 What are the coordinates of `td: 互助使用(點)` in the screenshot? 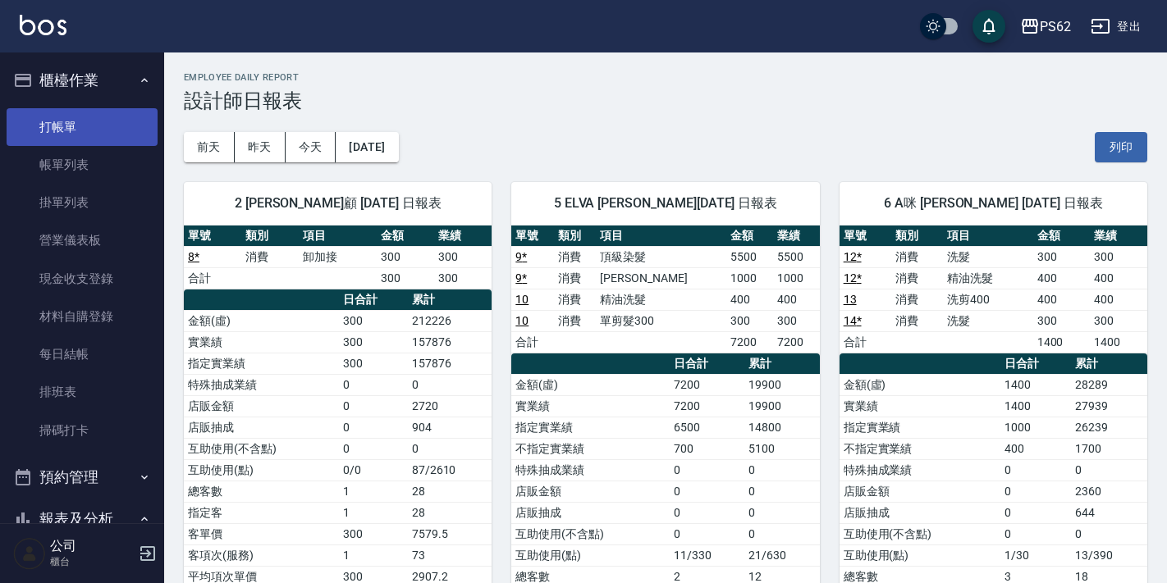 It's located at (590, 556).